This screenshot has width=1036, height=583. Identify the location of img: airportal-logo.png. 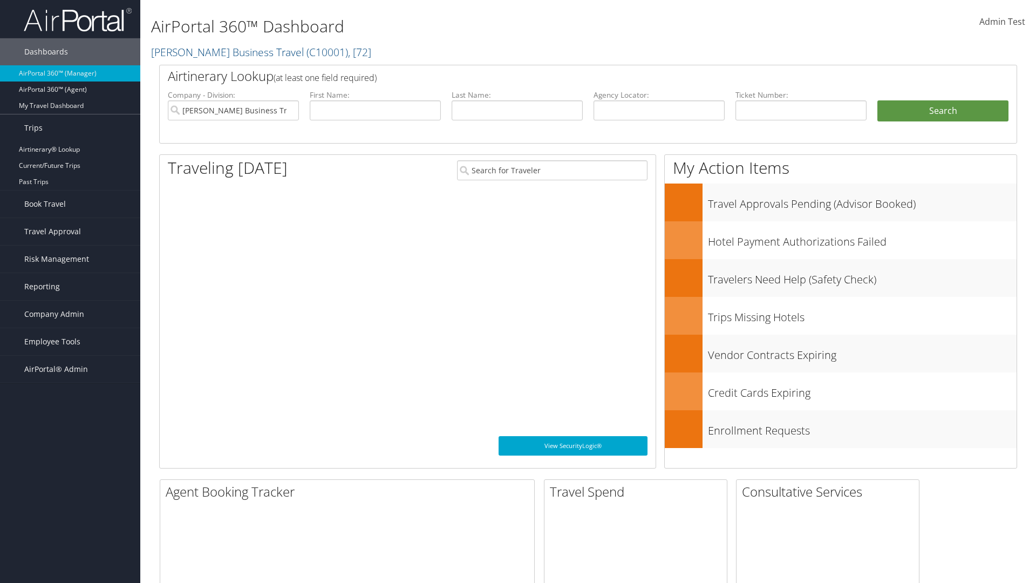
(78, 19).